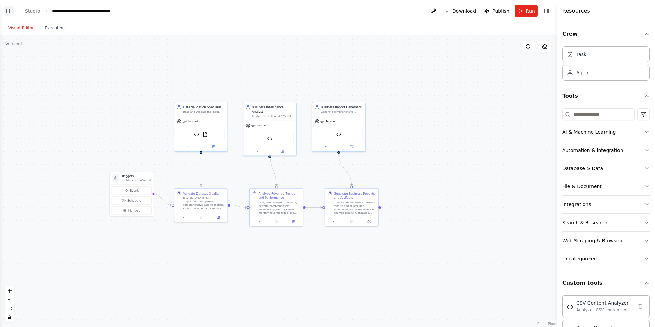  I want to click on div: Read and validate the input CSV file ({input_csv}) to ensure data quality and schema compliance. ..., so click(204, 112).